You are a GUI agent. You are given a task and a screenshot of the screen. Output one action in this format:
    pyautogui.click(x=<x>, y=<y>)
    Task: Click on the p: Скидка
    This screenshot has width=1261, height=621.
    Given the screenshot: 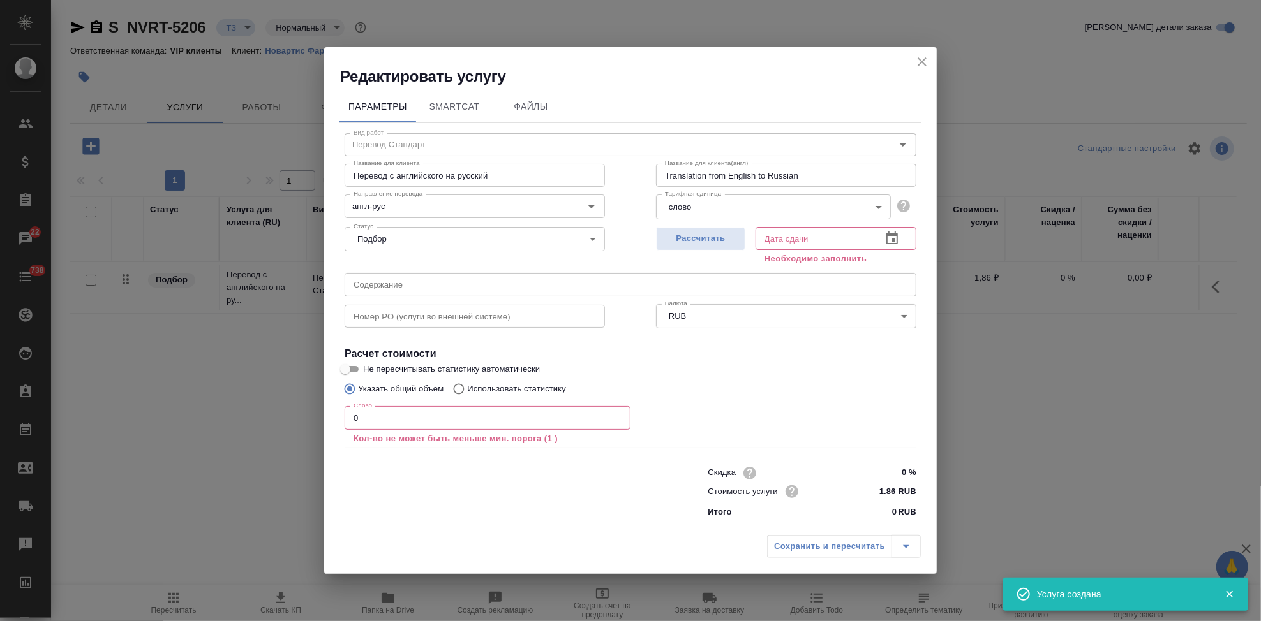 What is the action you would take?
    pyautogui.click(x=722, y=473)
    